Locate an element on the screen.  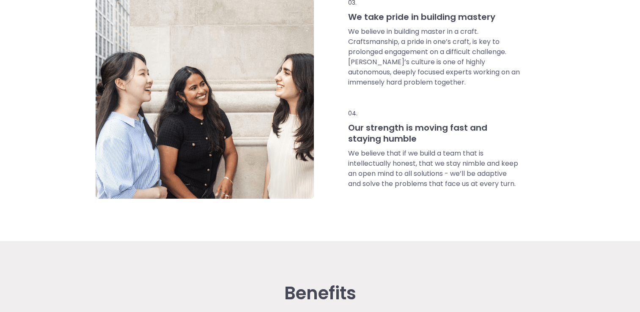
h3: We take pride in building mastery is located at coordinates (434, 17).